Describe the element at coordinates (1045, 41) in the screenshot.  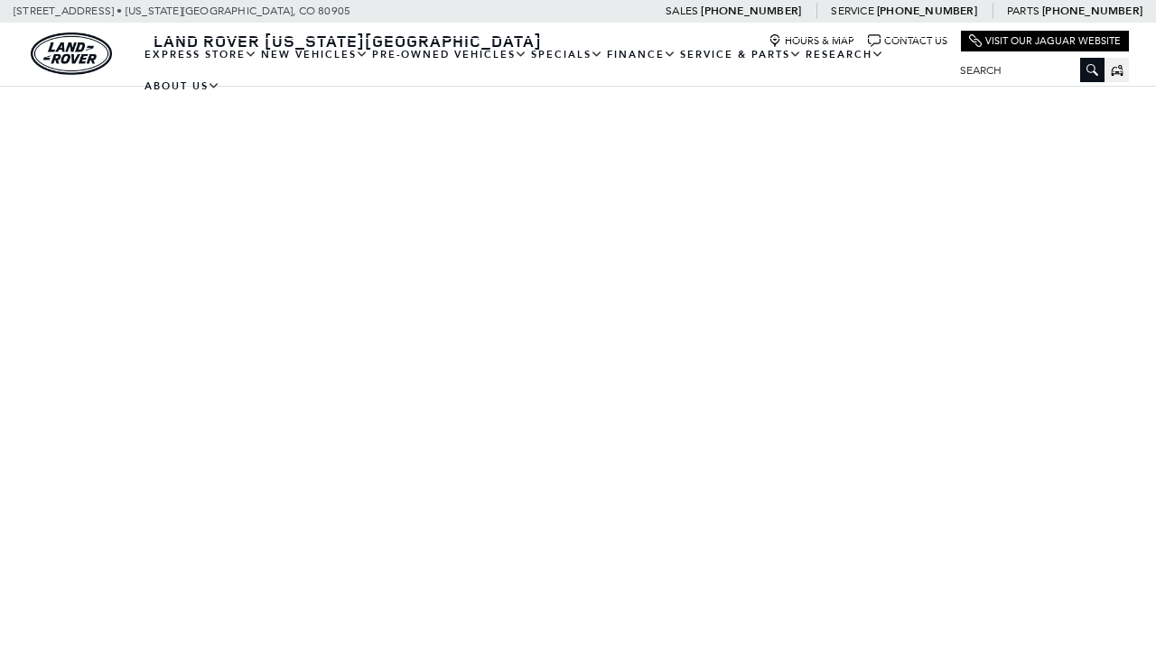
I see `a: Visit Our Jaguar Website` at that location.